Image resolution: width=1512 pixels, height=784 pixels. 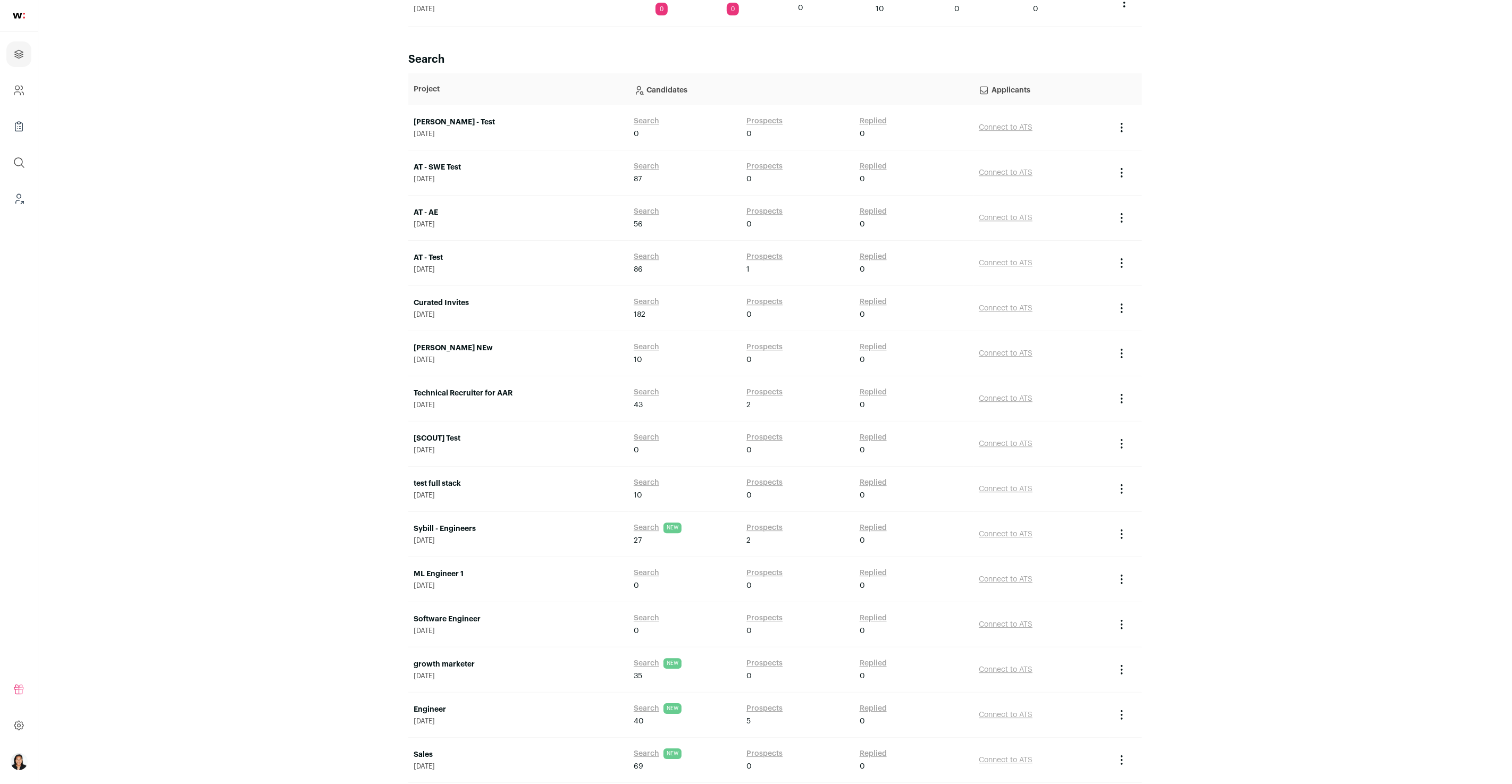 What do you see at coordinates (518, 89) in the screenshot?
I see `p: Project` at bounding box center [518, 89].